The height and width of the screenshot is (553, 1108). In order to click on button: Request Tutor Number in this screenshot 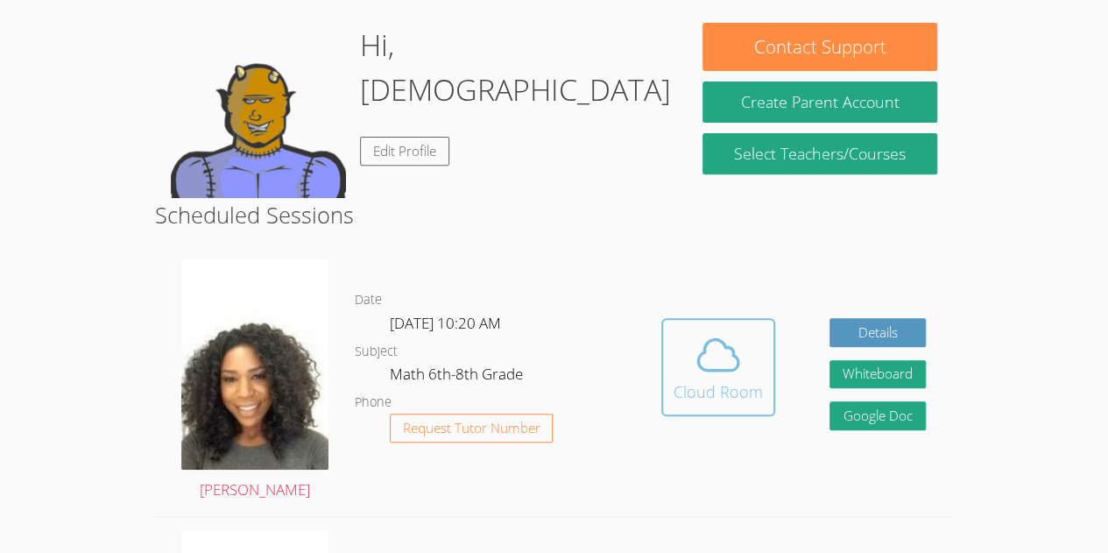, I will do `click(471, 427)`.